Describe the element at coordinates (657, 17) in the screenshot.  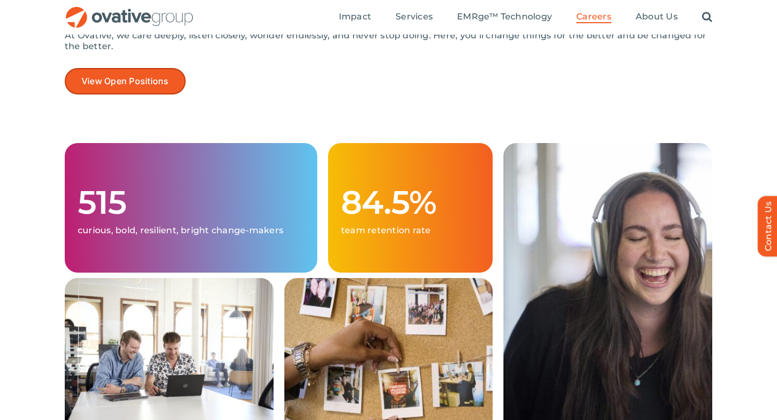
I see `a: About Us` at that location.